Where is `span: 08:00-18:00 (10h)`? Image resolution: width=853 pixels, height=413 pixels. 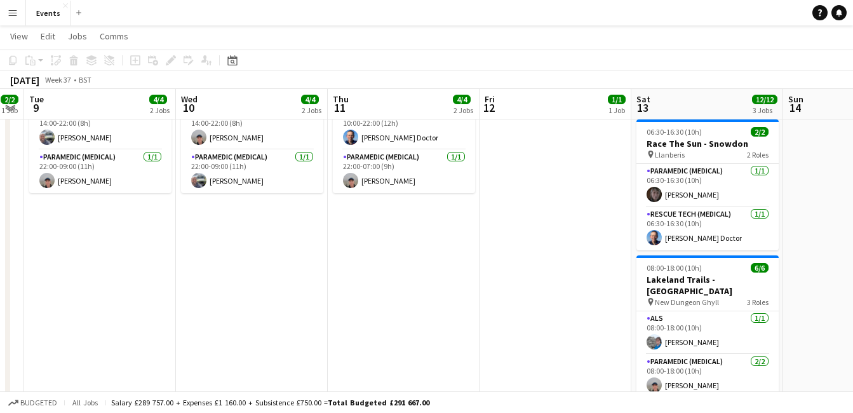 span: 08:00-18:00 (10h) is located at coordinates (674, 267).